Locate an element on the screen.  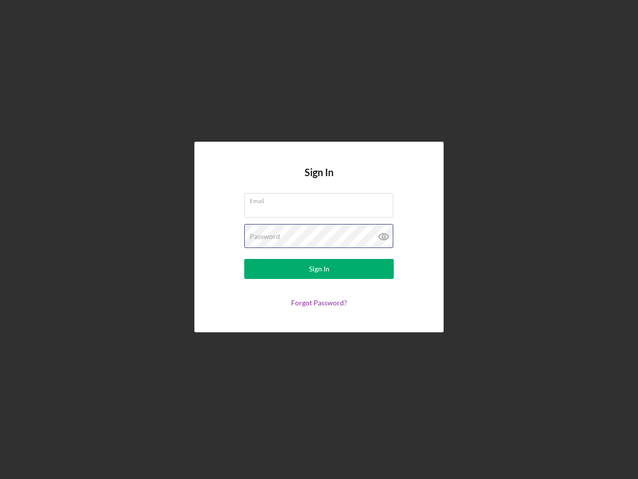
a: Forgot Password? is located at coordinates (319, 302).